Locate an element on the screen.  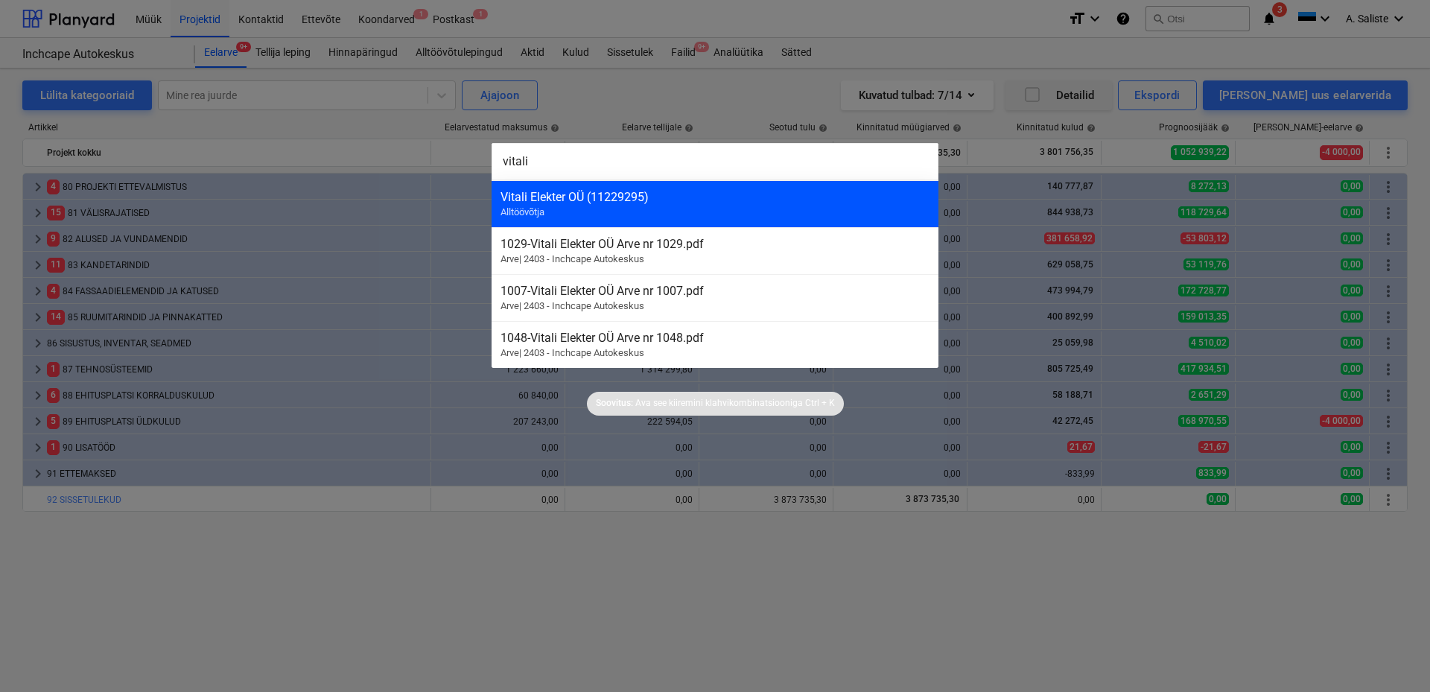
p: Ava see kiiremini klahvikombinatsiooniga is located at coordinates (719, 403).